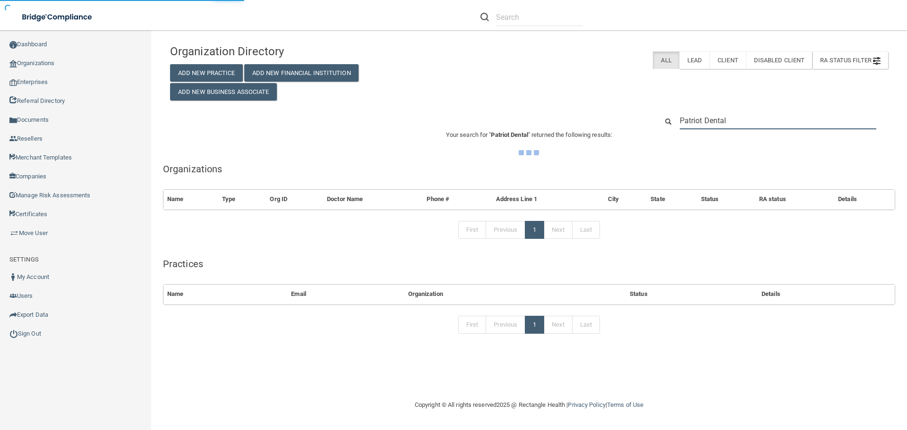 The height and width of the screenshot is (430, 907). I want to click on img: briefcase.64adab9b.png, so click(14, 233).